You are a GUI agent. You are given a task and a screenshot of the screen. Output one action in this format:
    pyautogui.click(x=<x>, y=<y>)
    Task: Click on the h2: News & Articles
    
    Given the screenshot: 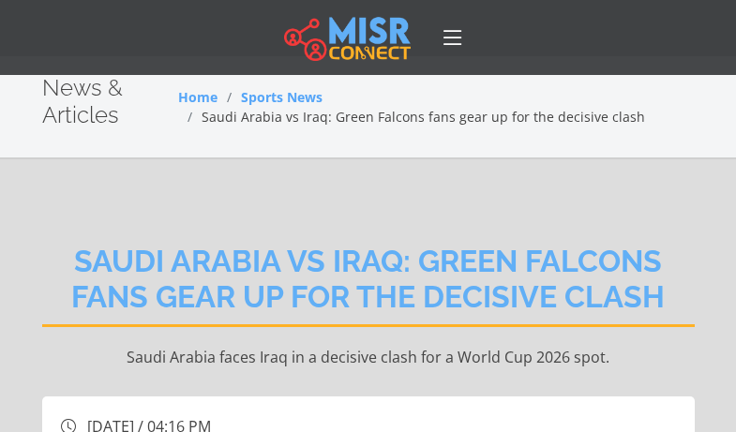 What is the action you would take?
    pyautogui.click(x=111, y=102)
    